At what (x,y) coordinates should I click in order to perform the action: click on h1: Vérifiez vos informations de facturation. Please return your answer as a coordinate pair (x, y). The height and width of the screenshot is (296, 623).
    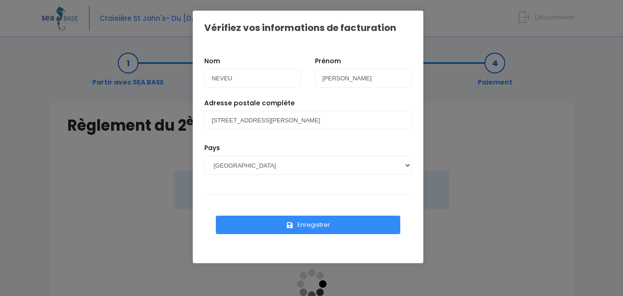
    Looking at the image, I should click on (300, 28).